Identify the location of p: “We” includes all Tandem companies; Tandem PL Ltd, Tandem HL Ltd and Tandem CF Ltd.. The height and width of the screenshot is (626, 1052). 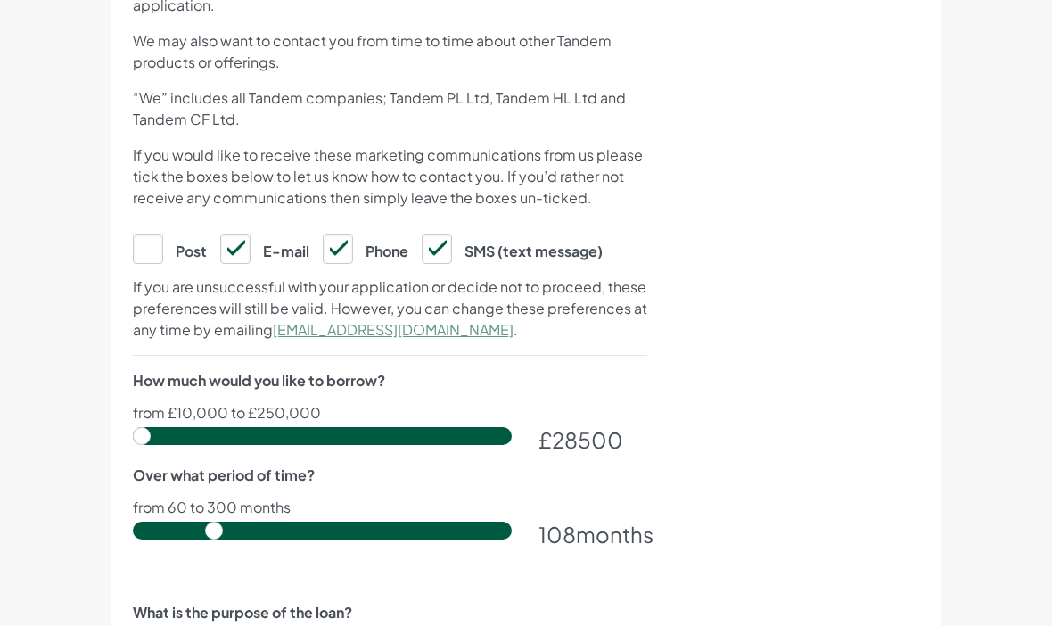
(390, 109).